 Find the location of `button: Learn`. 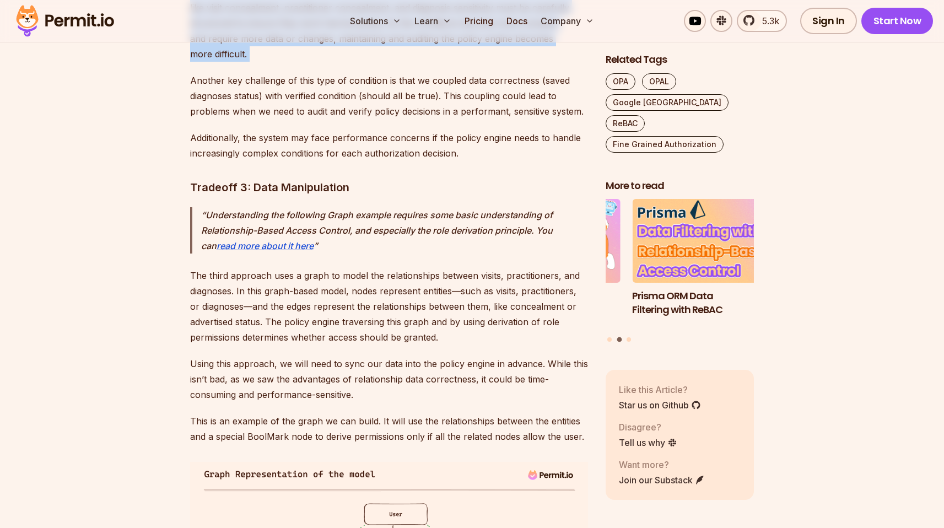

button: Learn is located at coordinates (433, 21).